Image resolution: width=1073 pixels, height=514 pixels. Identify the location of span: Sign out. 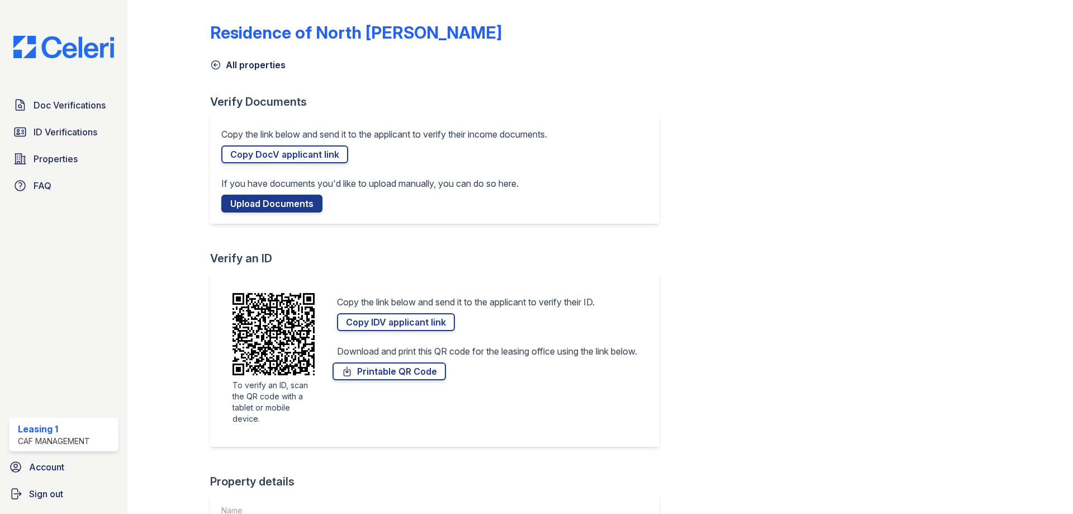
(46, 494).